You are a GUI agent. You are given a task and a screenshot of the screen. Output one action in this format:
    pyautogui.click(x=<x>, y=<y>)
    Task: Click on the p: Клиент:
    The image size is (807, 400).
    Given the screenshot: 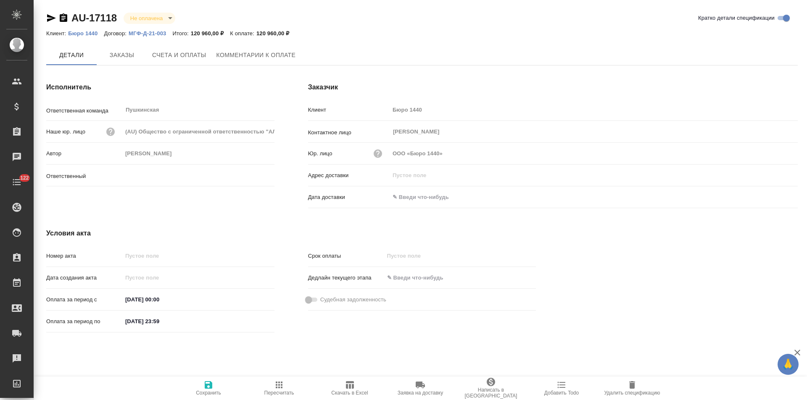 What is the action you would take?
    pyautogui.click(x=57, y=33)
    